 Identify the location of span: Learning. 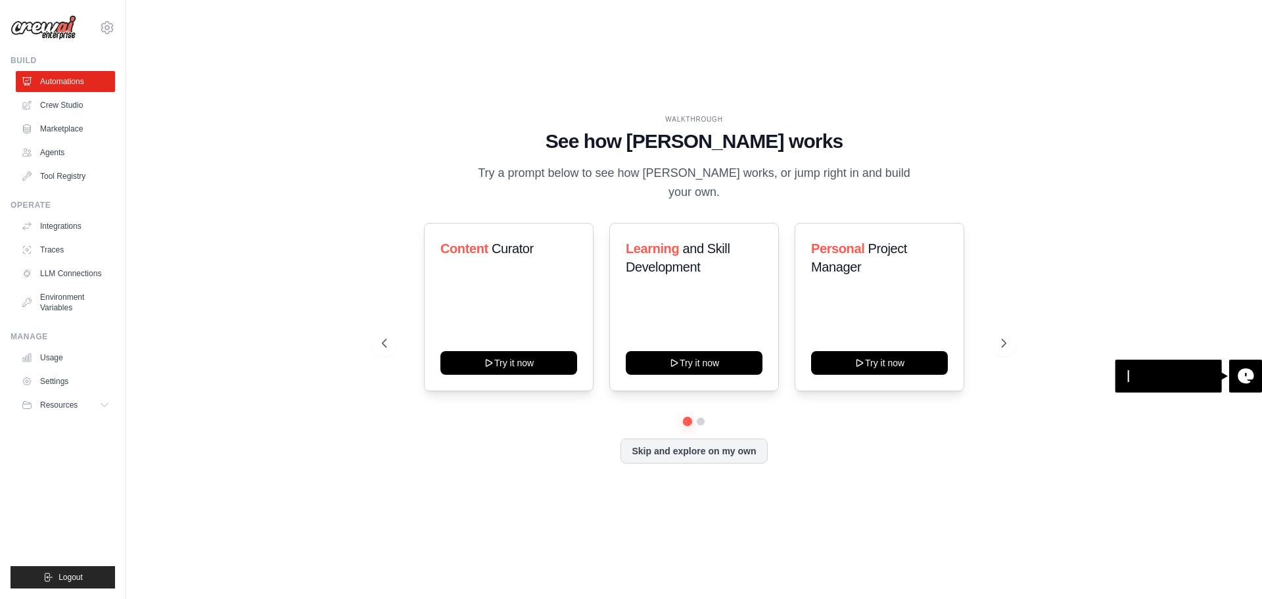
(652, 249).